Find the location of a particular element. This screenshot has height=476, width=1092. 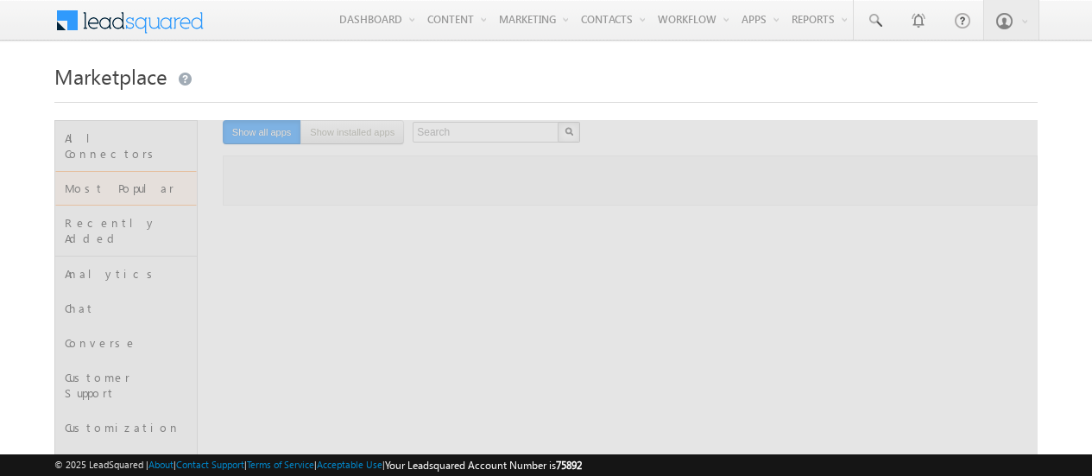

a: Terms of Service is located at coordinates (280, 463).